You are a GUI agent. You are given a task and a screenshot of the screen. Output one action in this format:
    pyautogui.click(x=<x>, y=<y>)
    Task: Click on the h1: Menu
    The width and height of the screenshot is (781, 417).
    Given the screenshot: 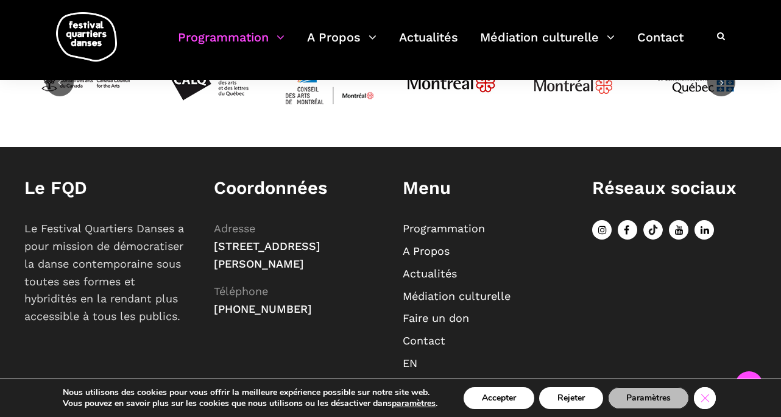 What is the action you would take?
    pyautogui.click(x=485, y=188)
    